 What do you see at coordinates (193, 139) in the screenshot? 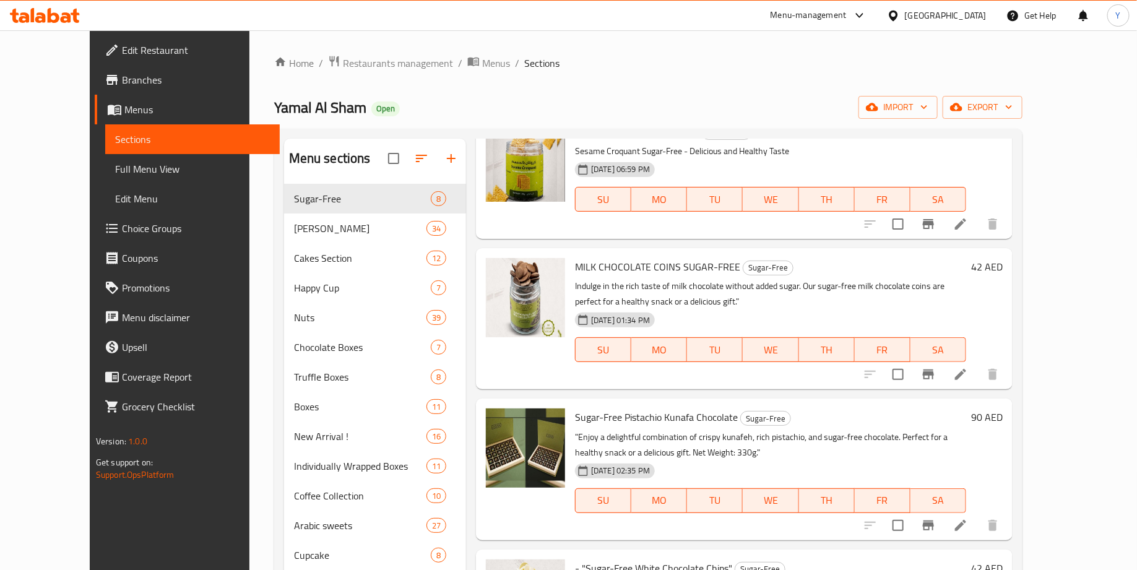
I see `a: Sections` at bounding box center [193, 139].